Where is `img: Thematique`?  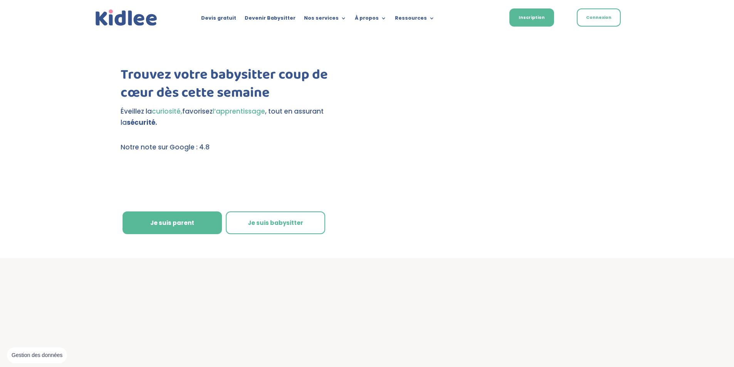 img: Thematique is located at coordinates (316, 185).